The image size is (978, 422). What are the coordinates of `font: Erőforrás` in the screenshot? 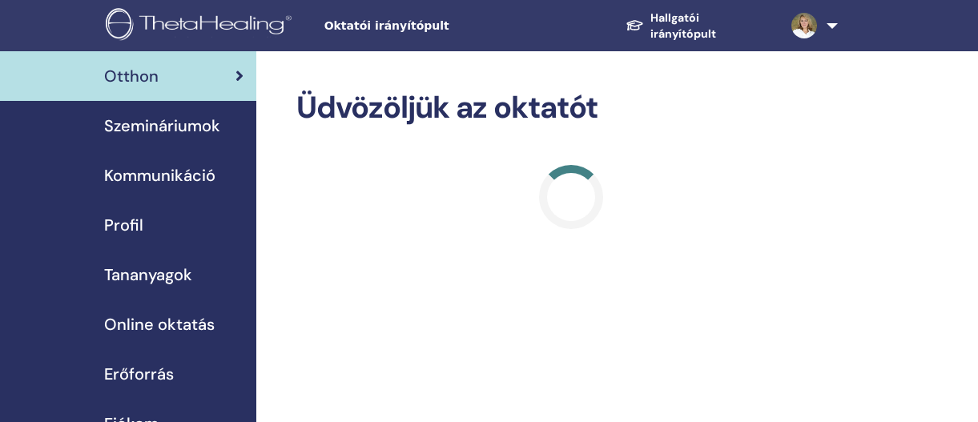 It's located at (139, 374).